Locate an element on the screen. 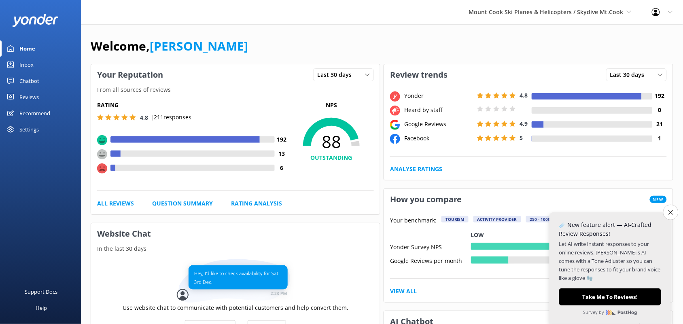  h3: Website Chat is located at coordinates (236, 234).